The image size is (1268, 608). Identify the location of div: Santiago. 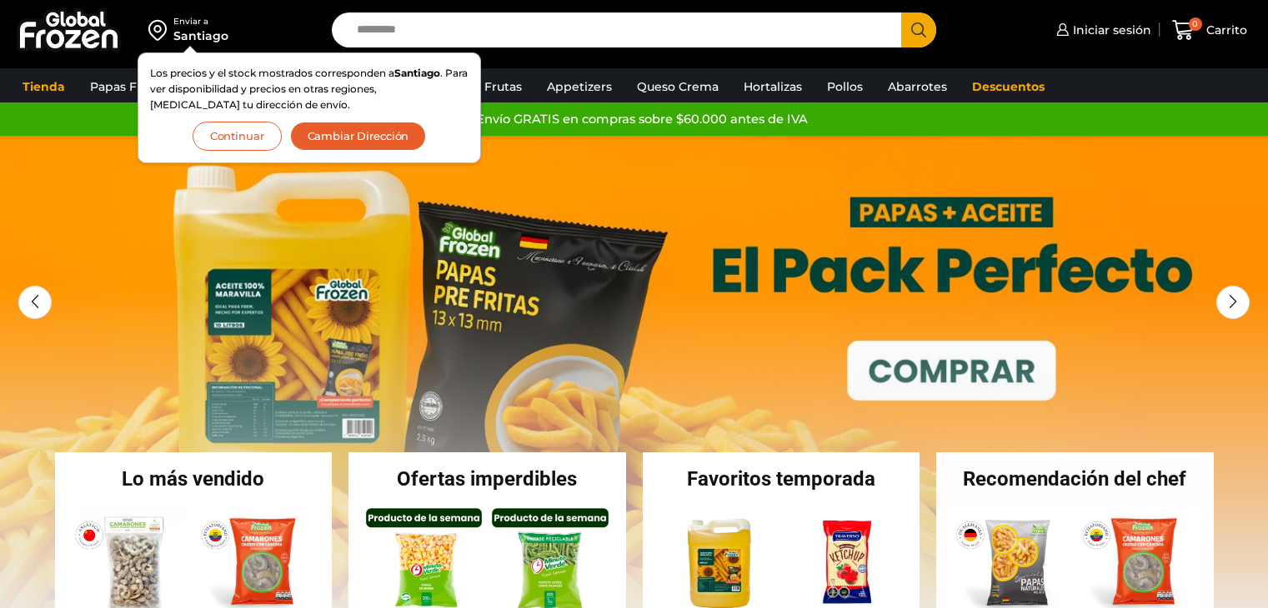
(201, 36).